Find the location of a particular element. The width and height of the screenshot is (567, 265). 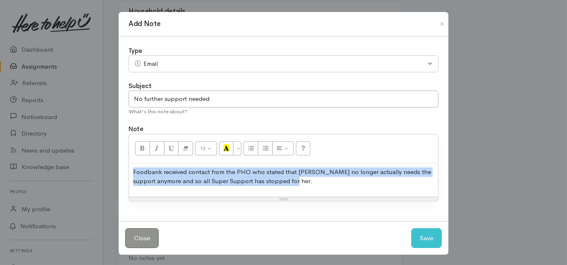

button: Save is located at coordinates (426, 238).